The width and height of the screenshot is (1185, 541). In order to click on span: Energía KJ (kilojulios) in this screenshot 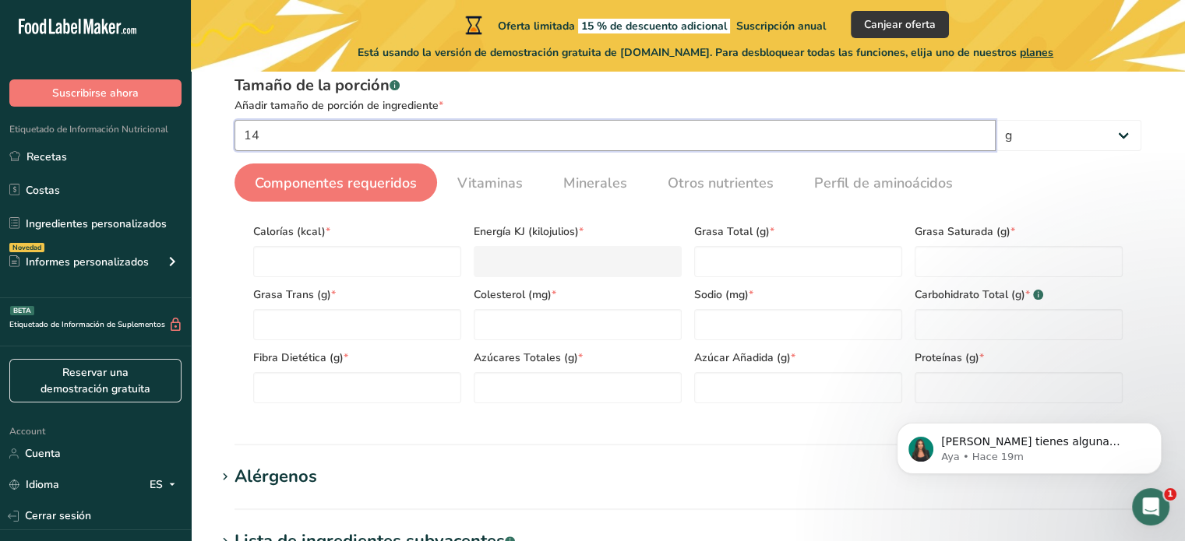, I will do `click(577, 231)`.